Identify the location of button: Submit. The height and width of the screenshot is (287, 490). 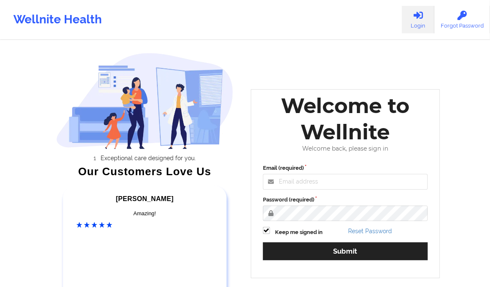
(346, 252).